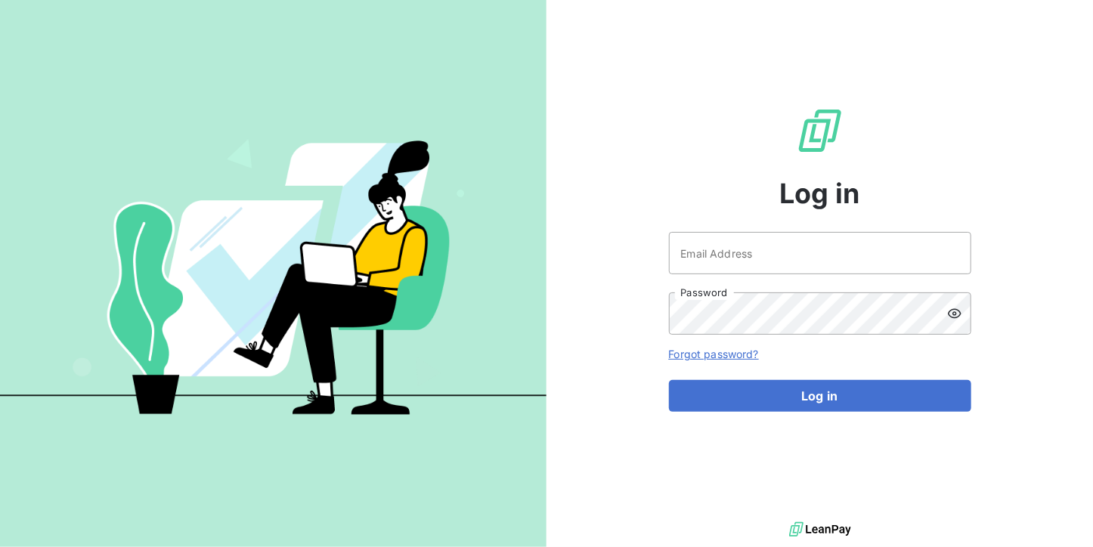 This screenshot has width=1093, height=547. Describe the element at coordinates (820, 131) in the screenshot. I see `img: LeanPay Logo` at that location.